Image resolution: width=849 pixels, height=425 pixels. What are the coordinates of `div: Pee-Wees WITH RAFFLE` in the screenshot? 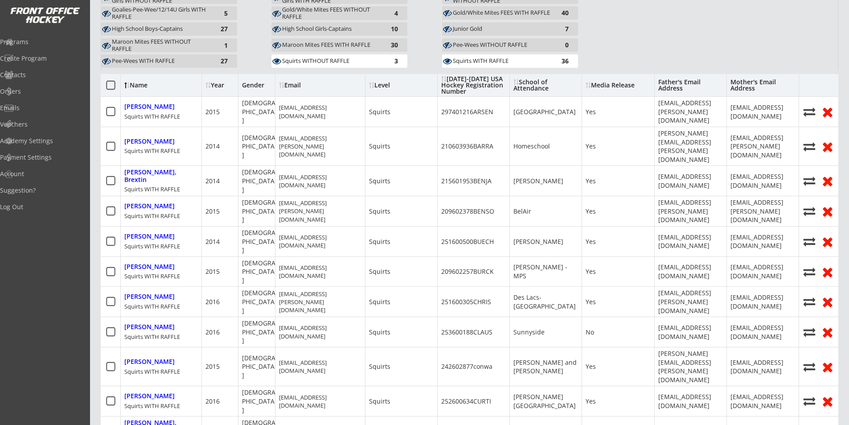 It's located at (161, 61).